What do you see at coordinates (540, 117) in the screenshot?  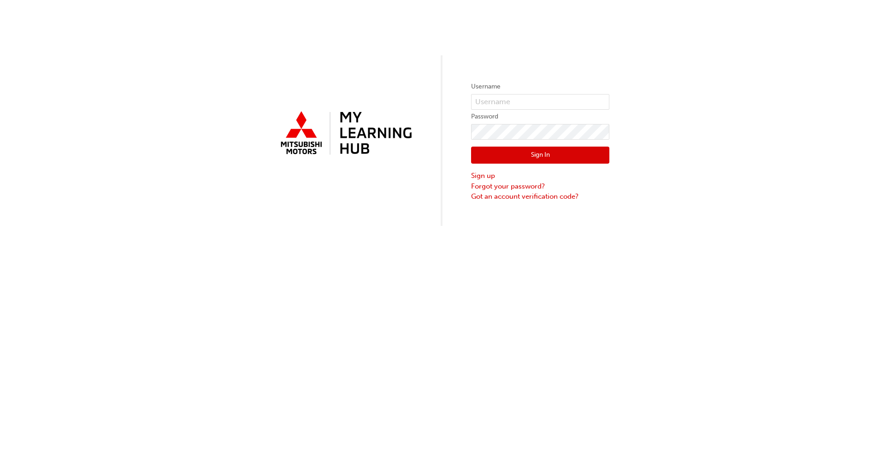 I see `label: Password` at bounding box center [540, 117].